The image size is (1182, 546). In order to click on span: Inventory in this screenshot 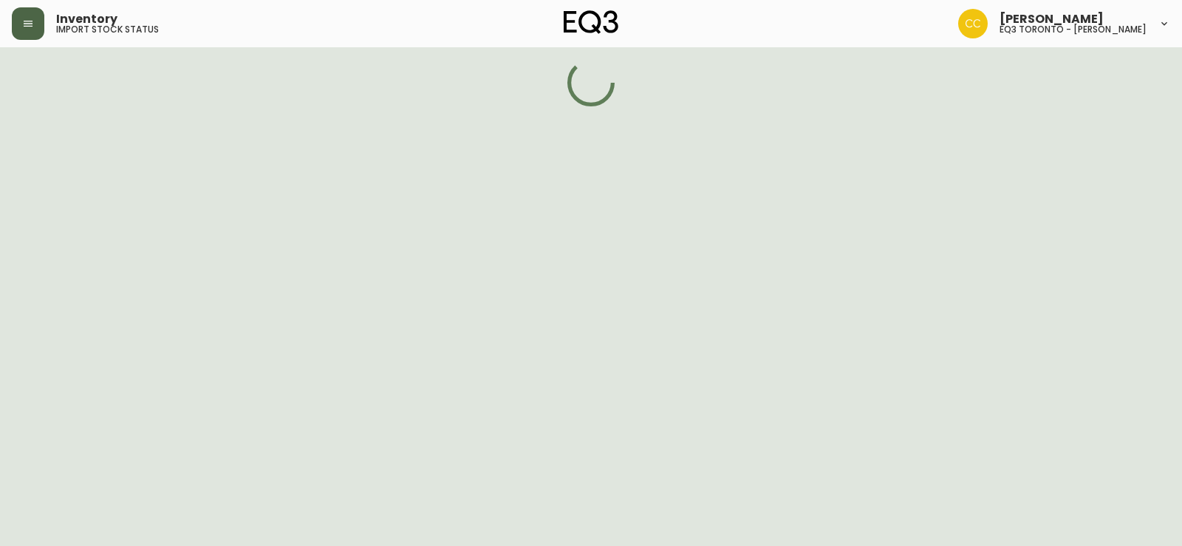, I will do `click(86, 19)`.